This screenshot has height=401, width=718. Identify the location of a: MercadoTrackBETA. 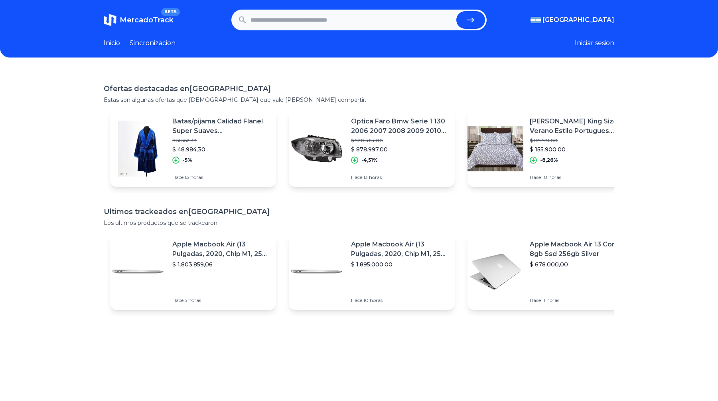
(138, 20).